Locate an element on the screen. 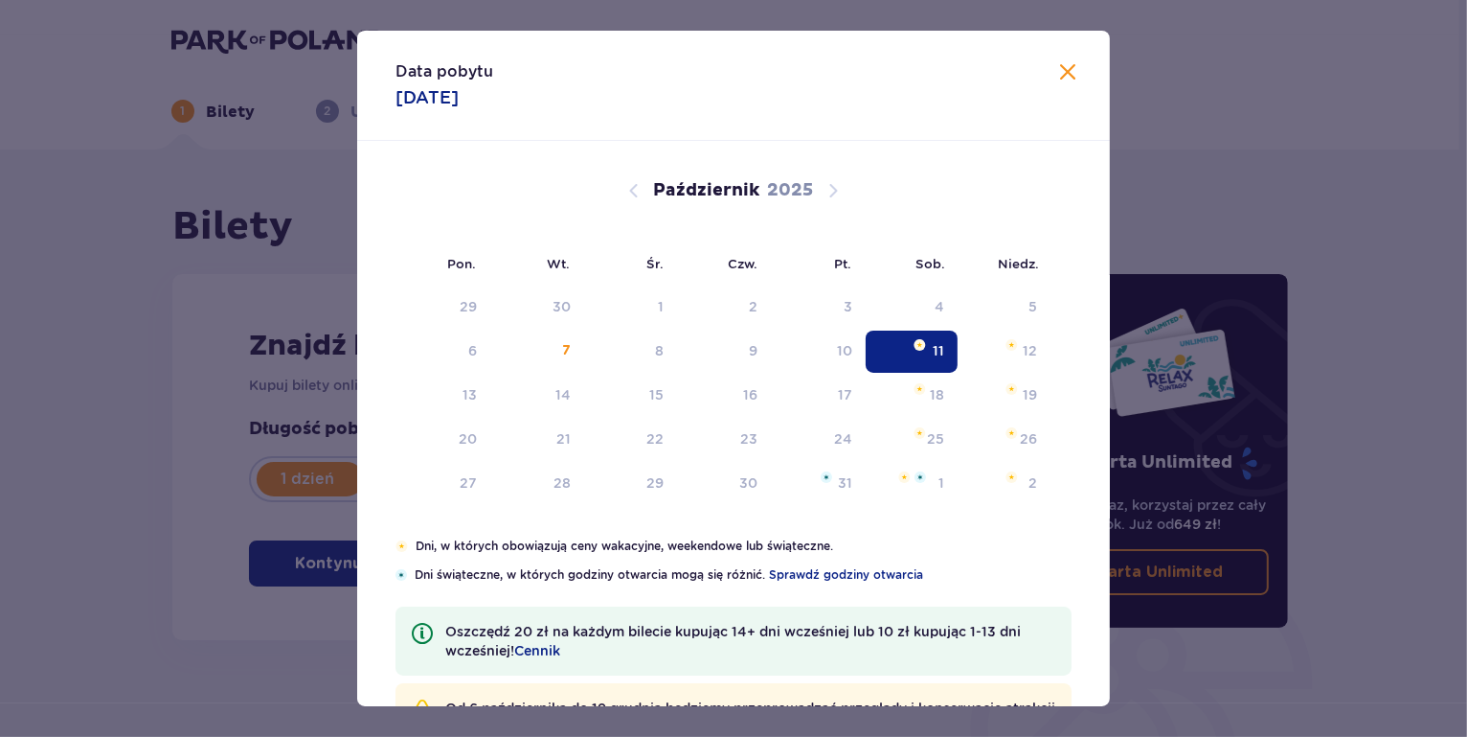 This screenshot has width=1467, height=737. div: 5 is located at coordinates (1032, 306).